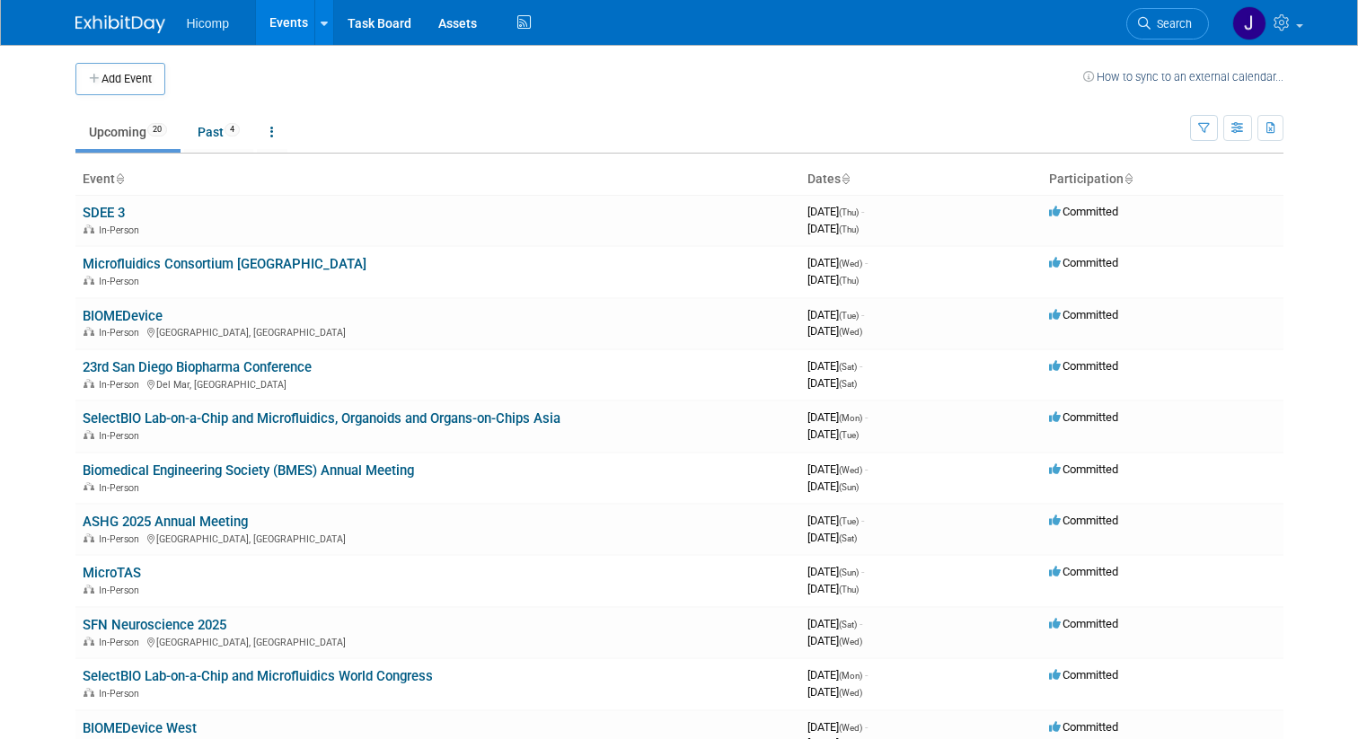  I want to click on a: SFN Neuroscience 2025, so click(154, 625).